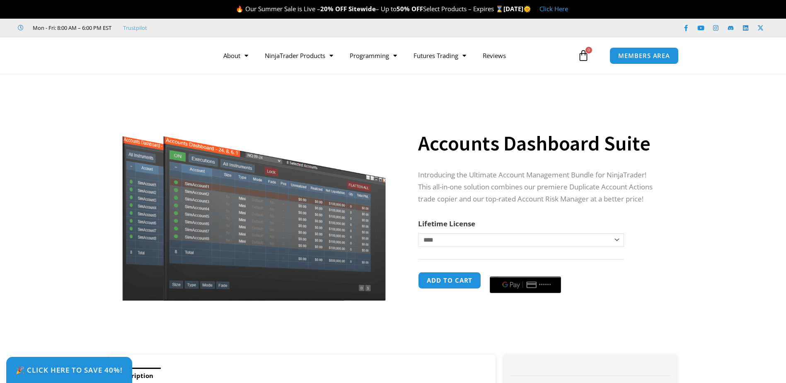  Describe the element at coordinates (71, 28) in the screenshot. I see `span: Mon - Fri: 8:00 AM – 6:00 PM EST` at that location.